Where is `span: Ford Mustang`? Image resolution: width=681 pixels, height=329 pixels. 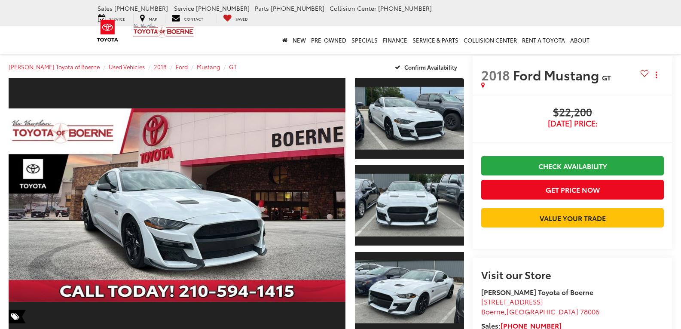
span: Ford Mustang is located at coordinates (557, 74).